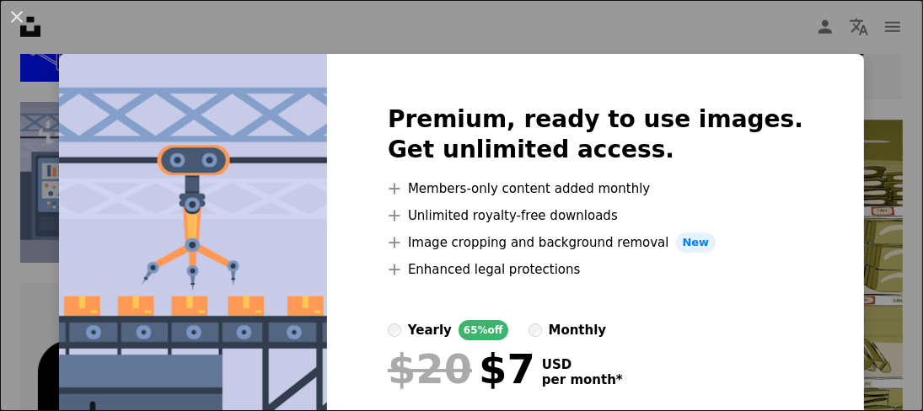  I want to click on li: Unlimited royalty-free downloads, so click(595, 216).